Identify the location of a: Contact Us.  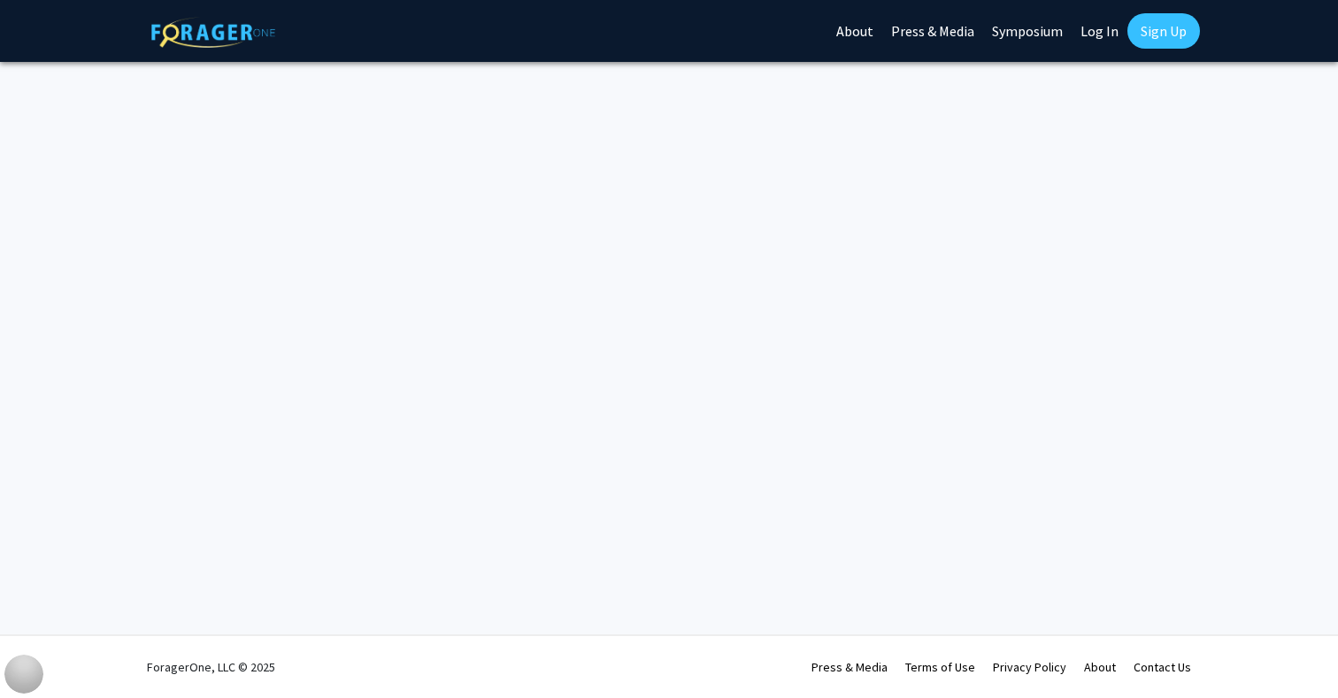
(1162, 667).